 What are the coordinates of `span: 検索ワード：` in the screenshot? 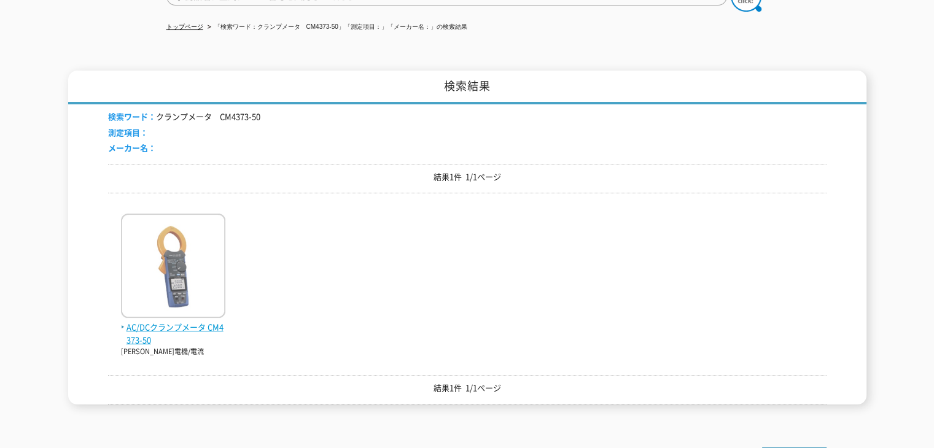 It's located at (132, 116).